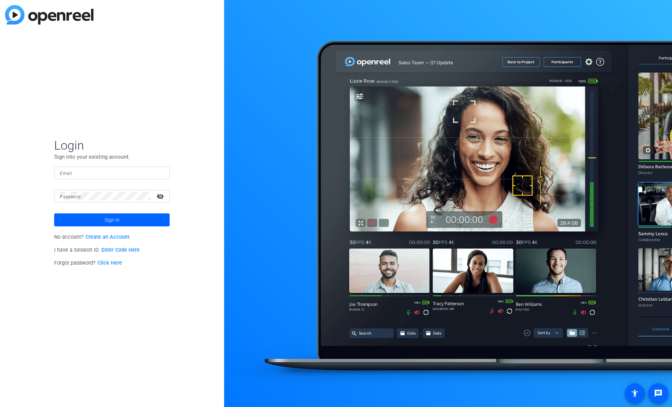  What do you see at coordinates (635, 394) in the screenshot?
I see `mat-icon: accessibility` at bounding box center [635, 394].